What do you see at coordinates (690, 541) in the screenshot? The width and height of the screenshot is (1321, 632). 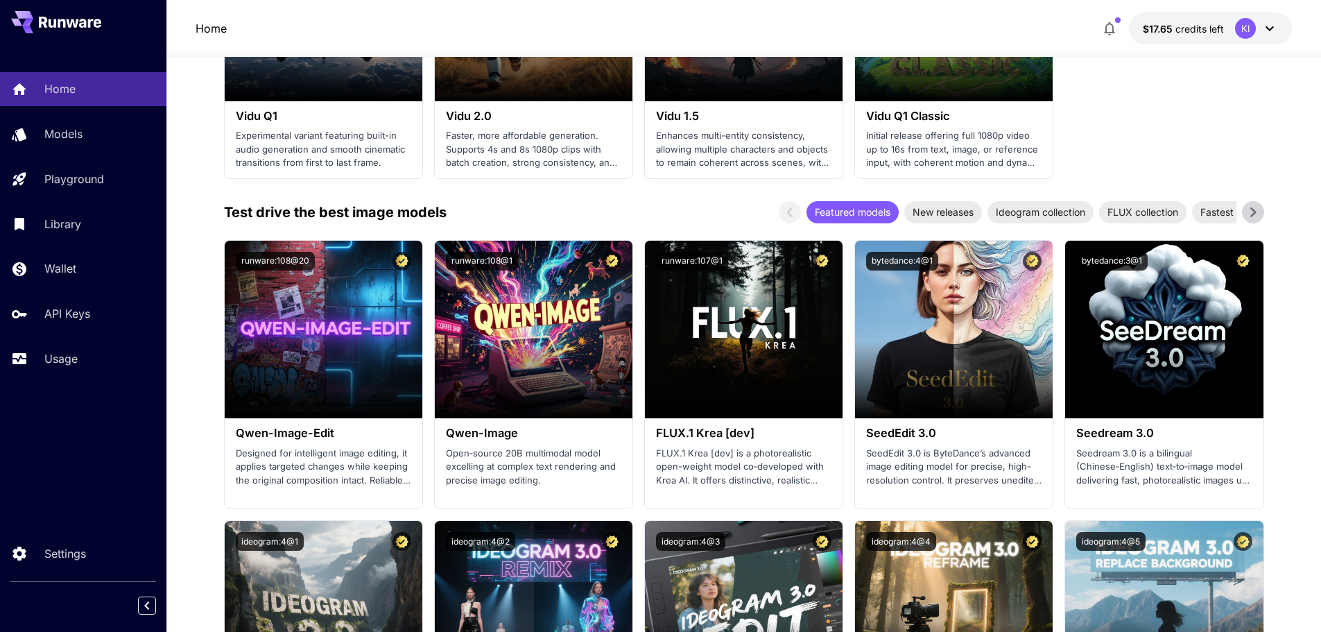 I see `button: ideogram:4@3` at bounding box center [690, 541].